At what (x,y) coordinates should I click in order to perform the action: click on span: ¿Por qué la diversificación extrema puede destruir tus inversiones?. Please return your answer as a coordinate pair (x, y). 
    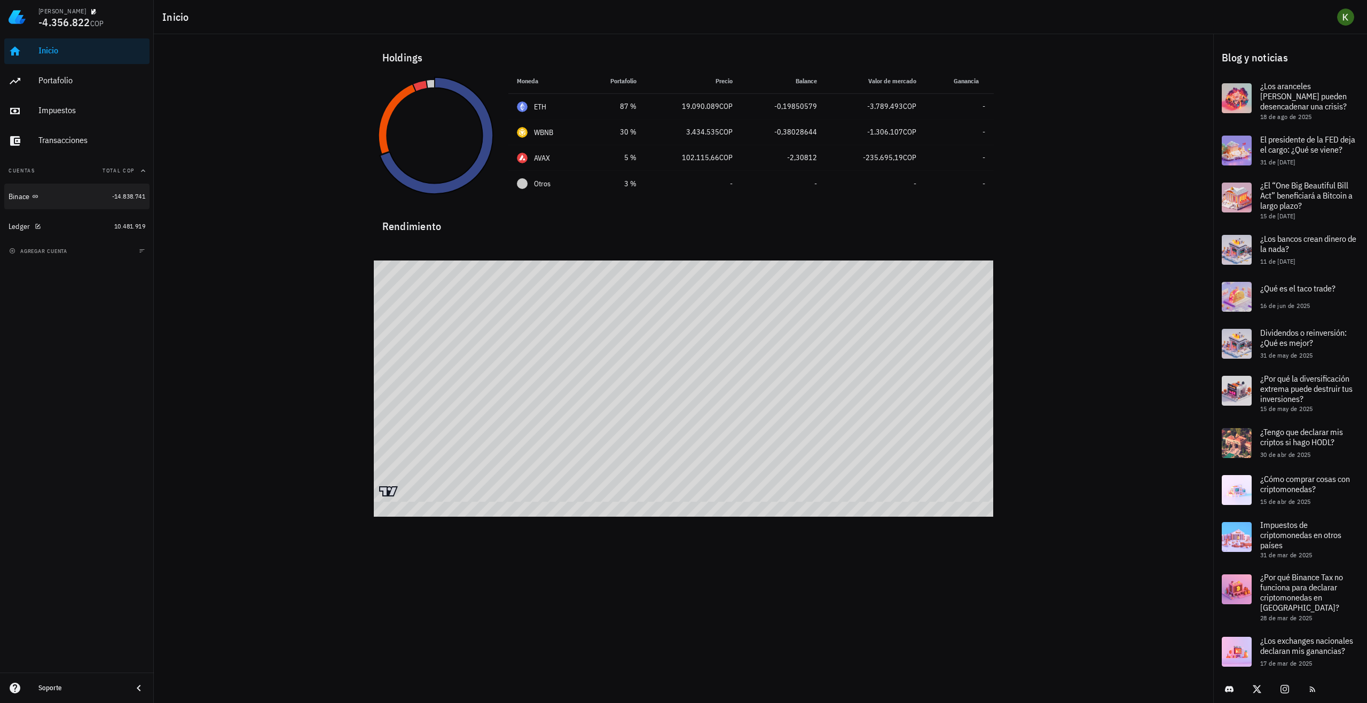
    Looking at the image, I should click on (1306, 389).